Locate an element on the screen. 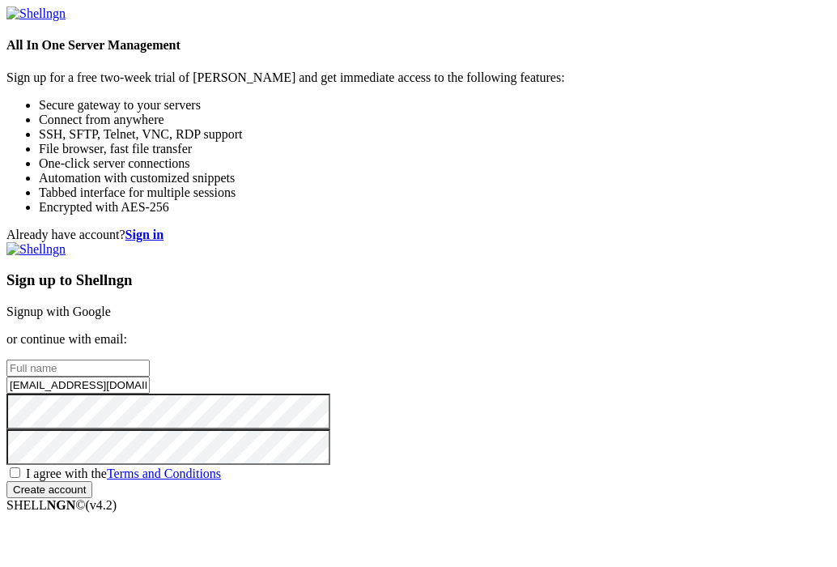 The width and height of the screenshot is (837, 567). p: or continue with email: is located at coordinates (419, 339).